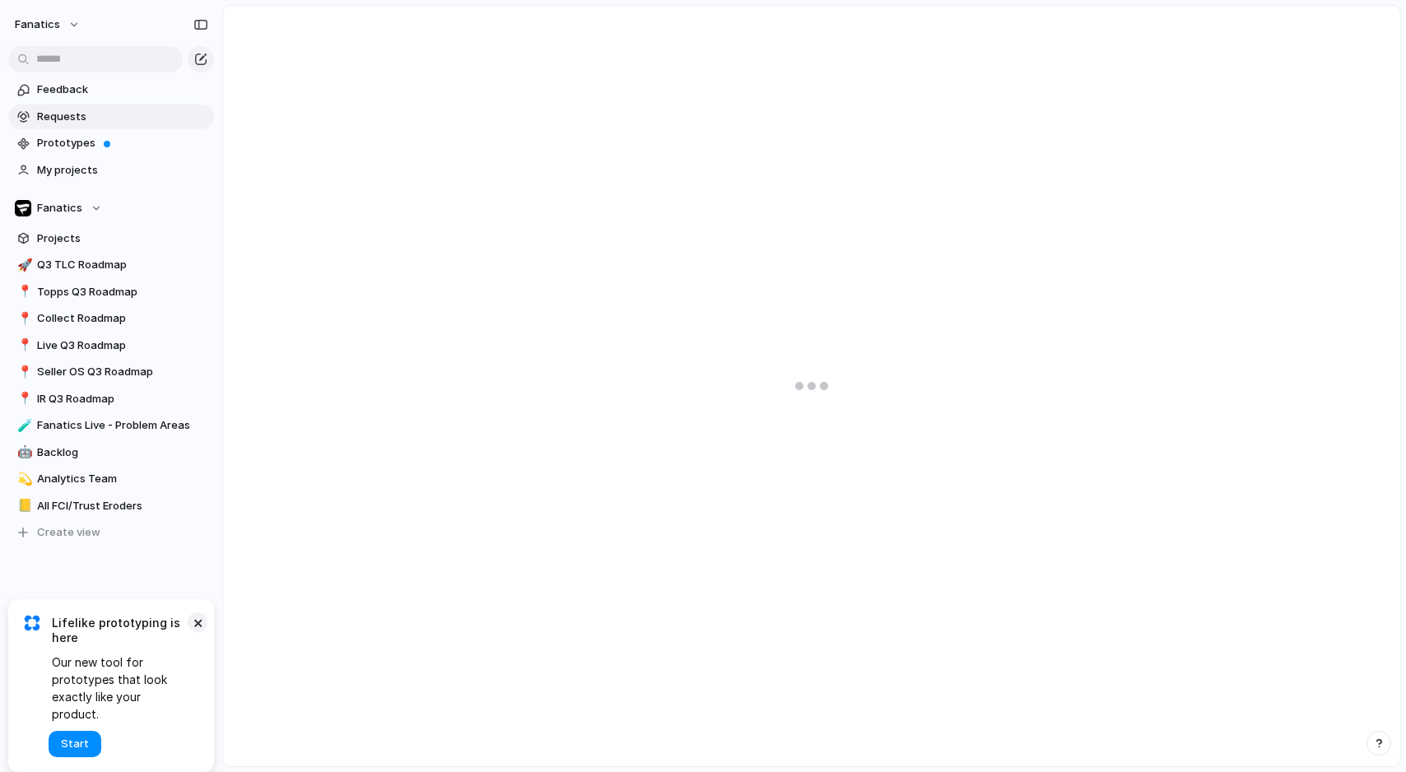 The height and width of the screenshot is (772, 1406). I want to click on span: Fanatics Live - Problem Areas, so click(123, 426).